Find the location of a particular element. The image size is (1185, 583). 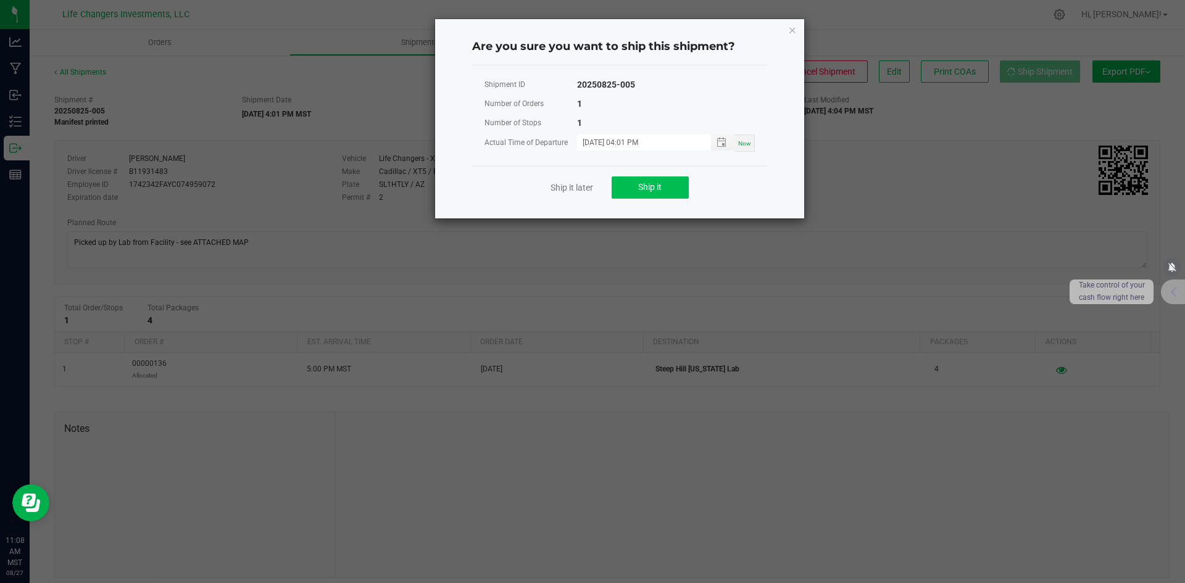

span: Toggle popup is located at coordinates (723, 142).